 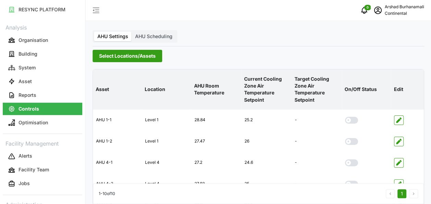 What do you see at coordinates (117, 183) in the screenshot?
I see `div: AHU 4-2` at bounding box center [117, 183].